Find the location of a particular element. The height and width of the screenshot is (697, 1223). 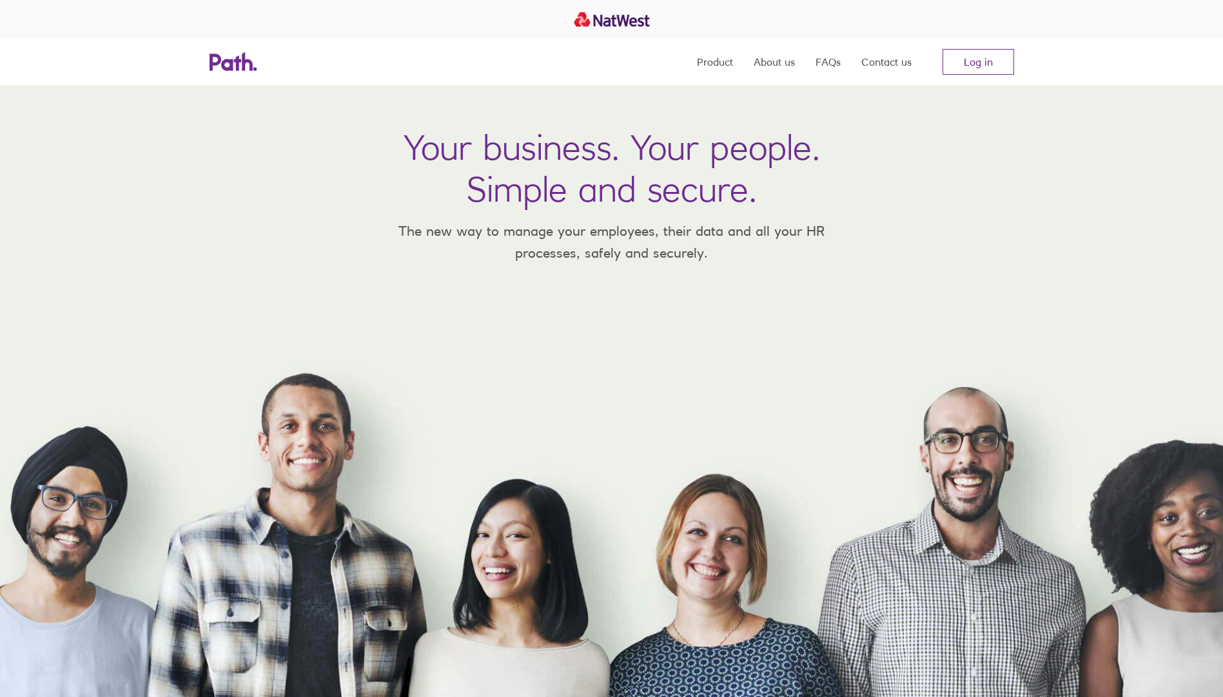

a: Log in is located at coordinates (978, 62).